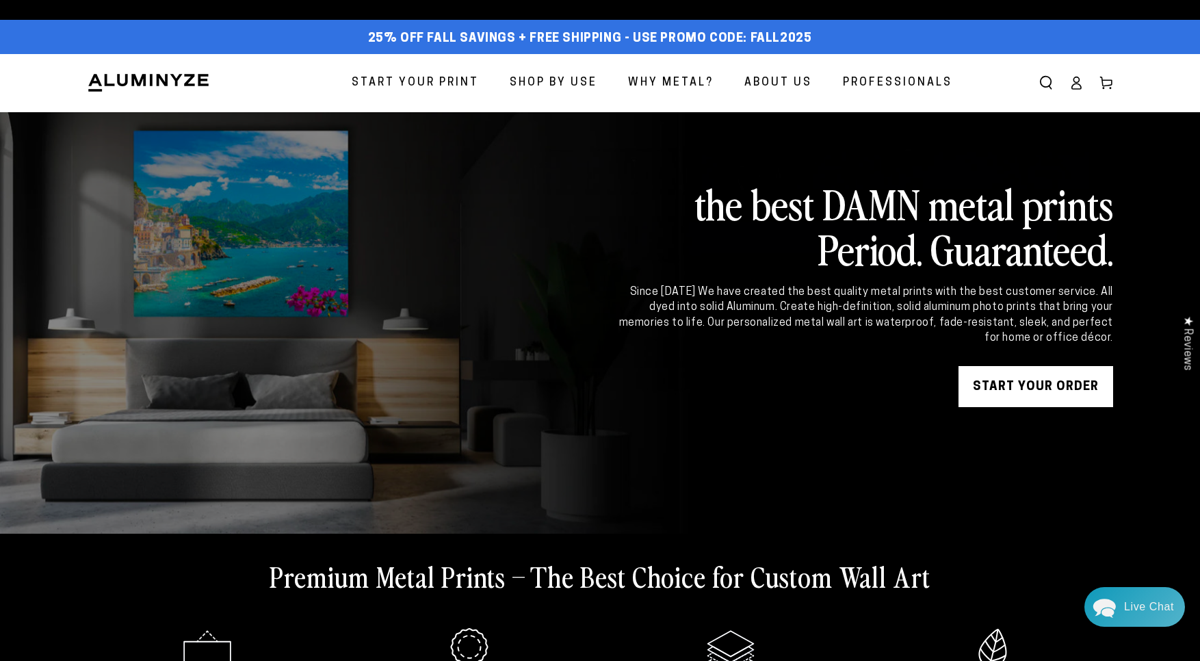  Describe the element at coordinates (898, 83) in the screenshot. I see `a: Professionals` at that location.